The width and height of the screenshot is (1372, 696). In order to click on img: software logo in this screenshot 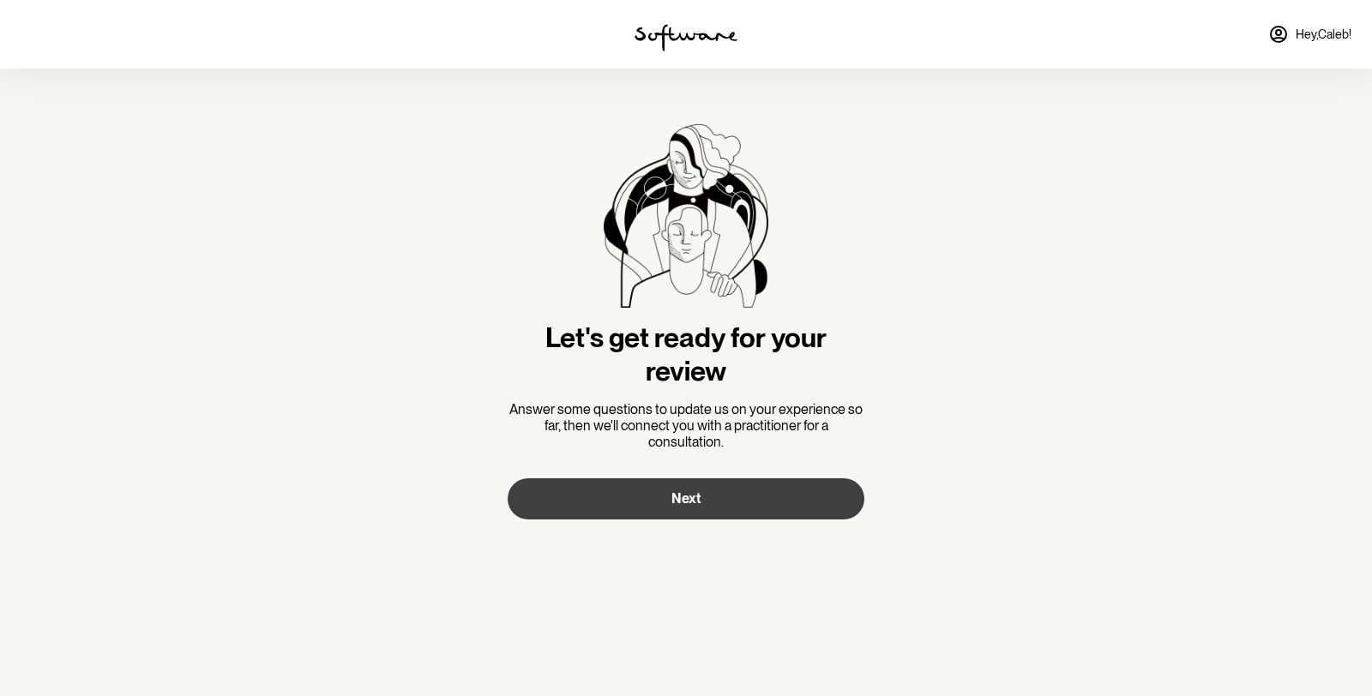, I will do `click(686, 38)`.